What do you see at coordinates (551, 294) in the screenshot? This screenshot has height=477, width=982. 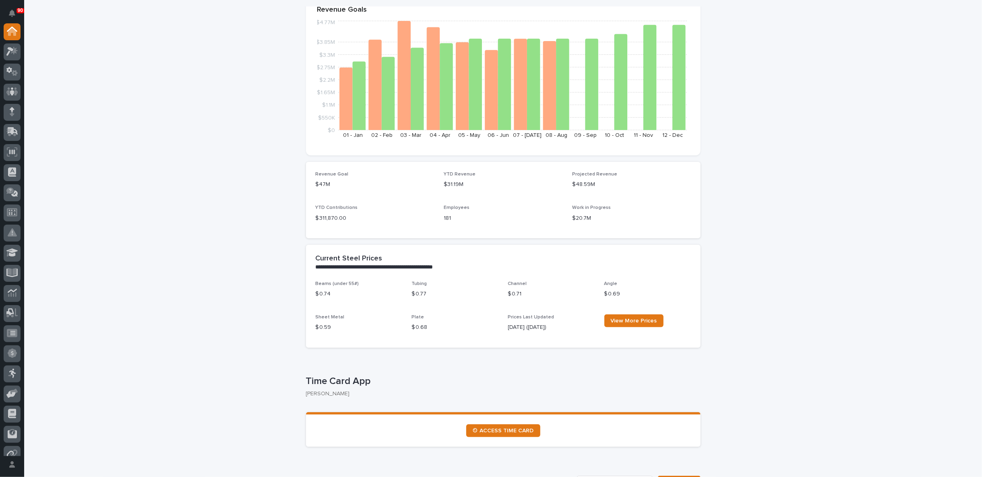 I see `p: $ 0.71` at bounding box center [551, 294].